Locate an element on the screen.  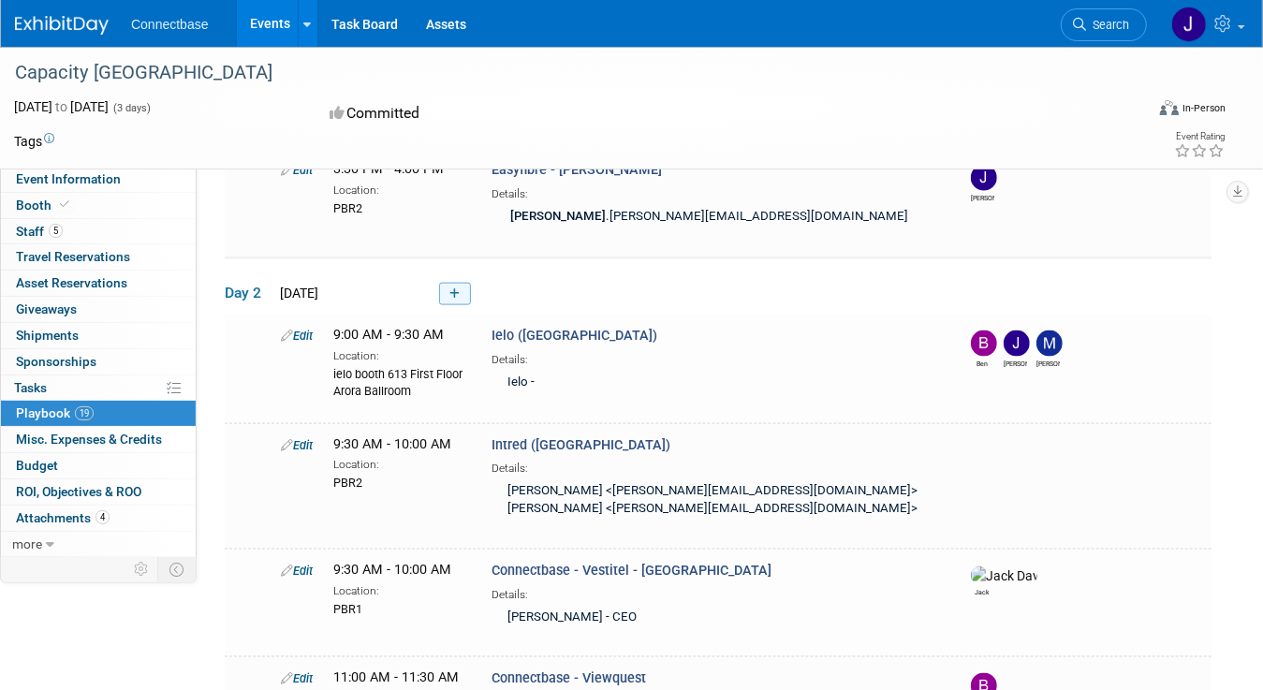
a: Asset Reservations is located at coordinates (98, 283).